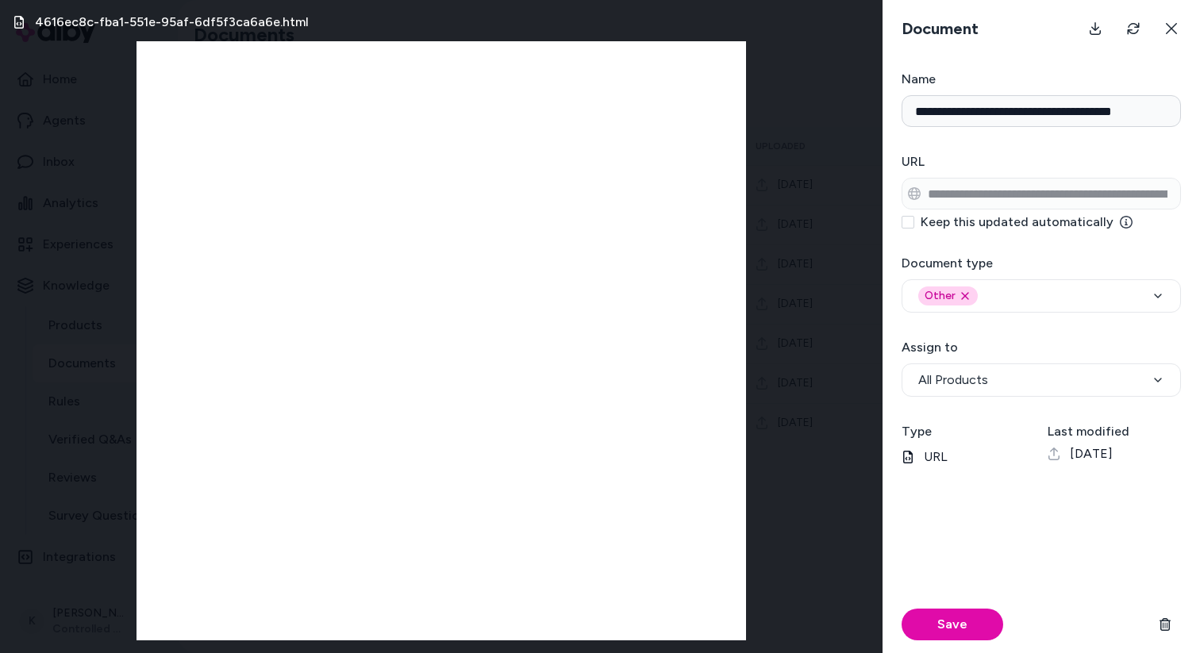 This screenshot has height=653, width=1200. I want to click on h3: Type, so click(969, 432).